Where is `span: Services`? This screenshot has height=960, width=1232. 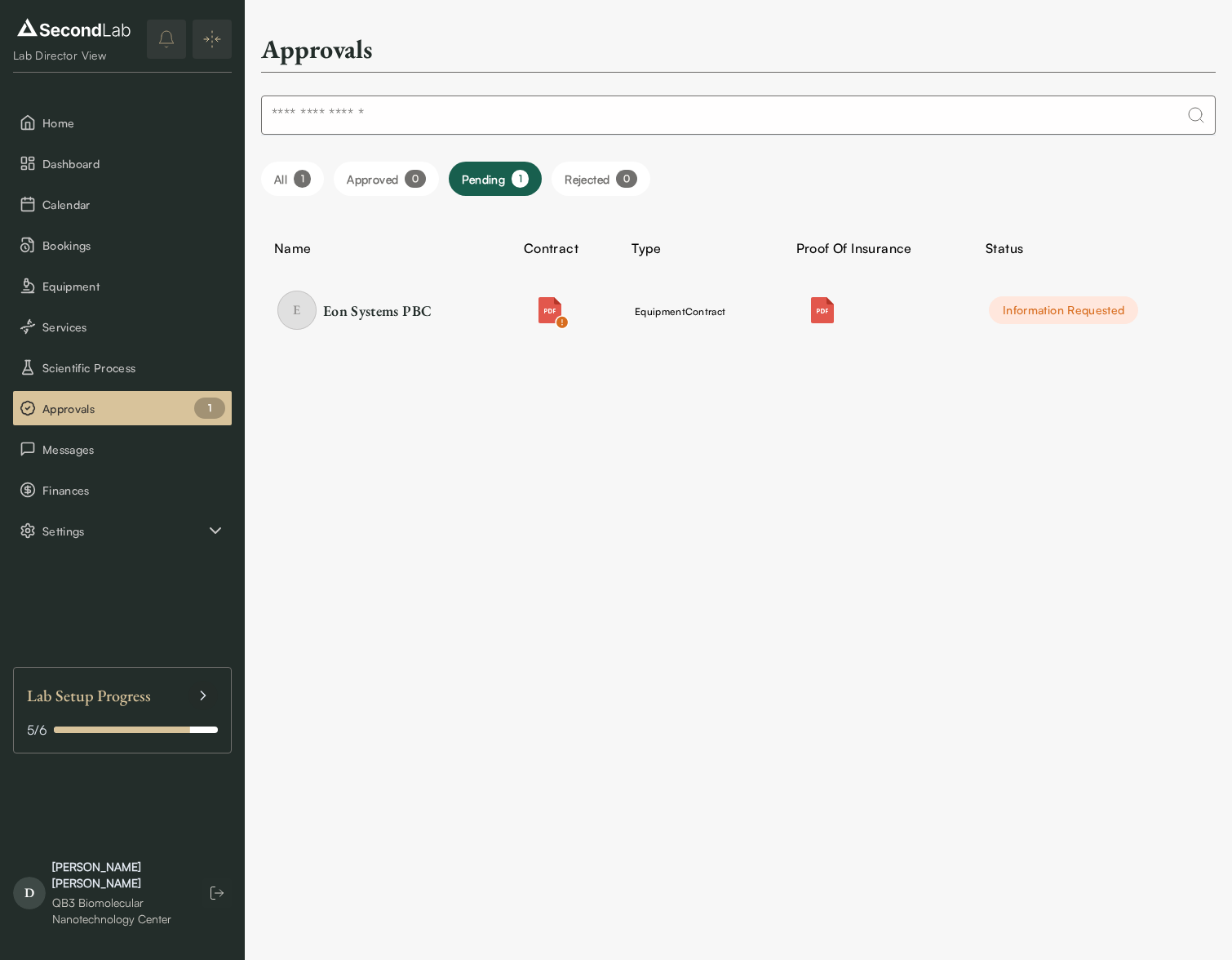
span: Services is located at coordinates (134, 327).